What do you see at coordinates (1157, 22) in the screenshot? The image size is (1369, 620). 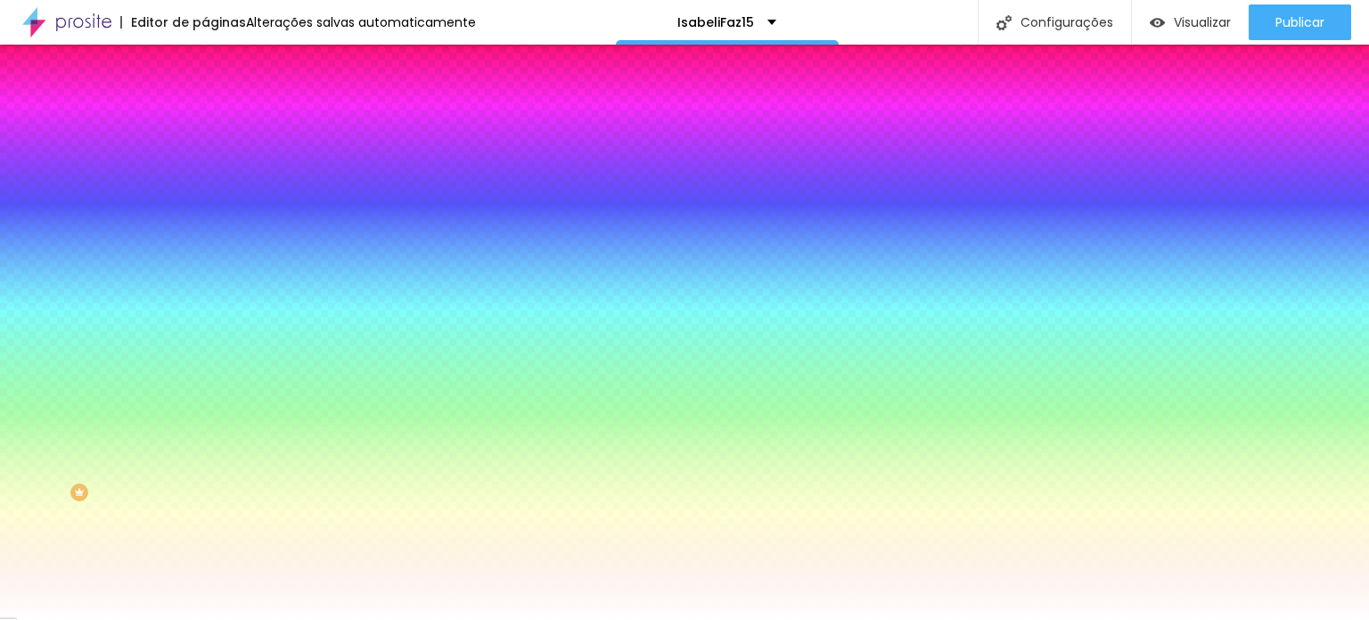 I see `img: view-1.svg` at bounding box center [1157, 22].